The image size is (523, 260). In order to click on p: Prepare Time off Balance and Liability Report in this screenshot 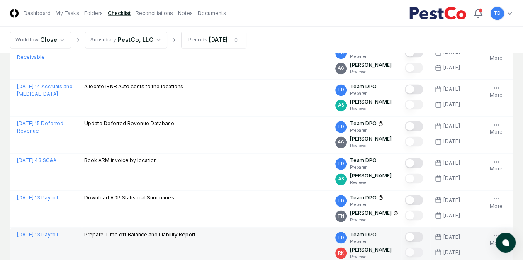, I will do `click(140, 234)`.